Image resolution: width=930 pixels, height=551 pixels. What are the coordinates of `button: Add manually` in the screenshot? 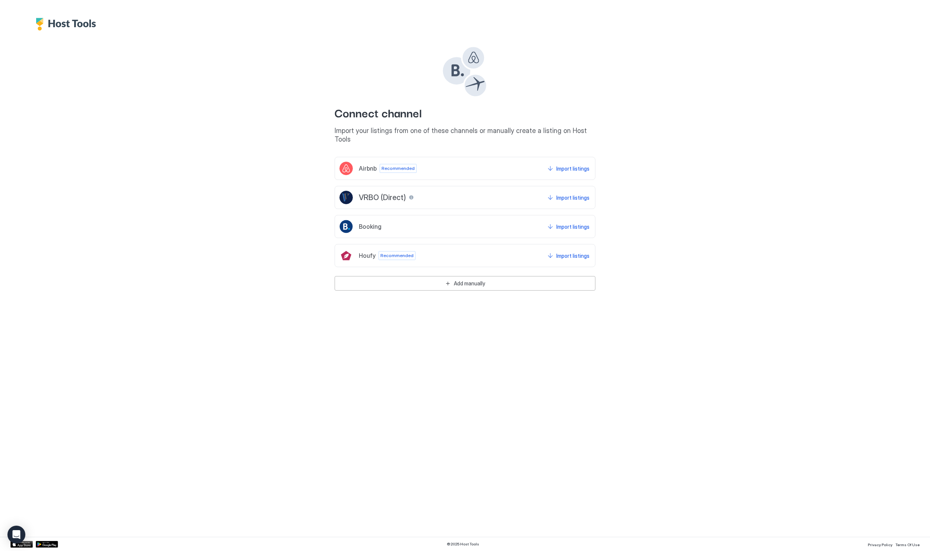 It's located at (465, 283).